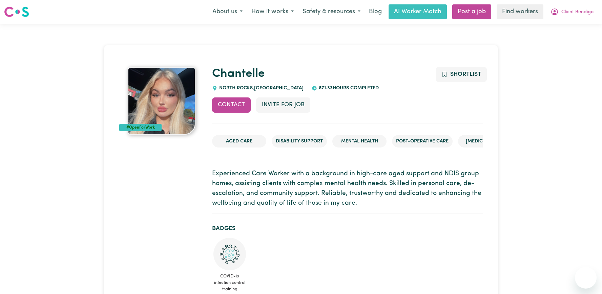 The width and height of the screenshot is (602, 294). What do you see at coordinates (272, 12) in the screenshot?
I see `button: How it works` at bounding box center [272, 12].